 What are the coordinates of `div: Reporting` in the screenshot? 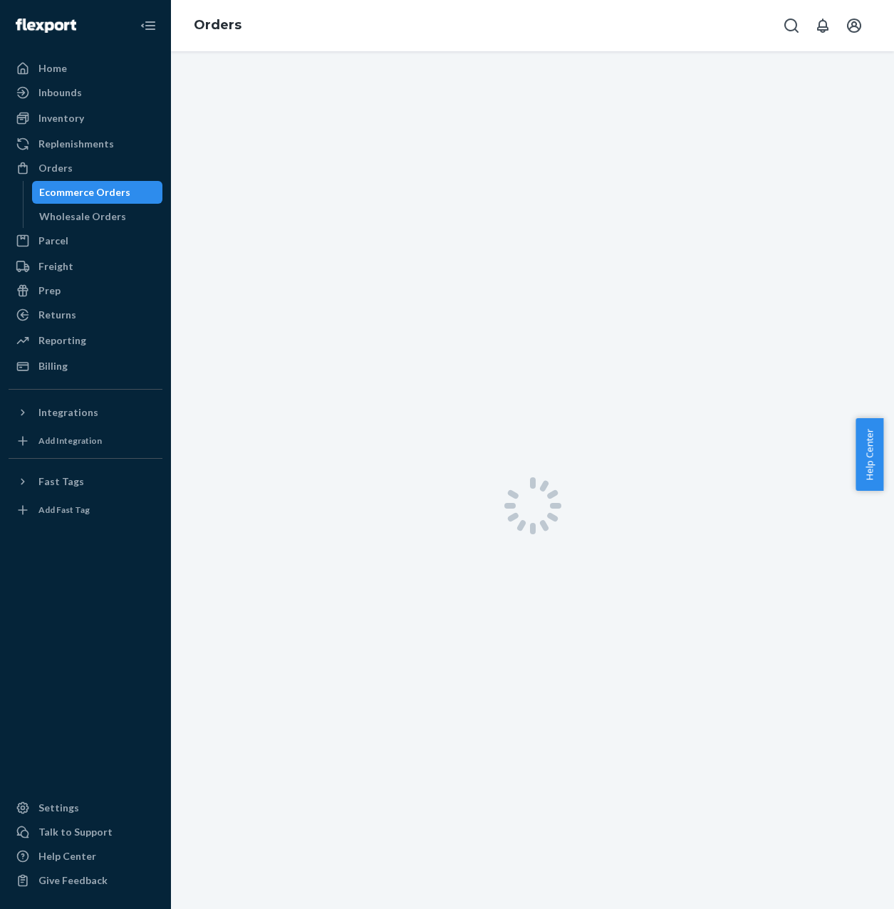 It's located at (62, 341).